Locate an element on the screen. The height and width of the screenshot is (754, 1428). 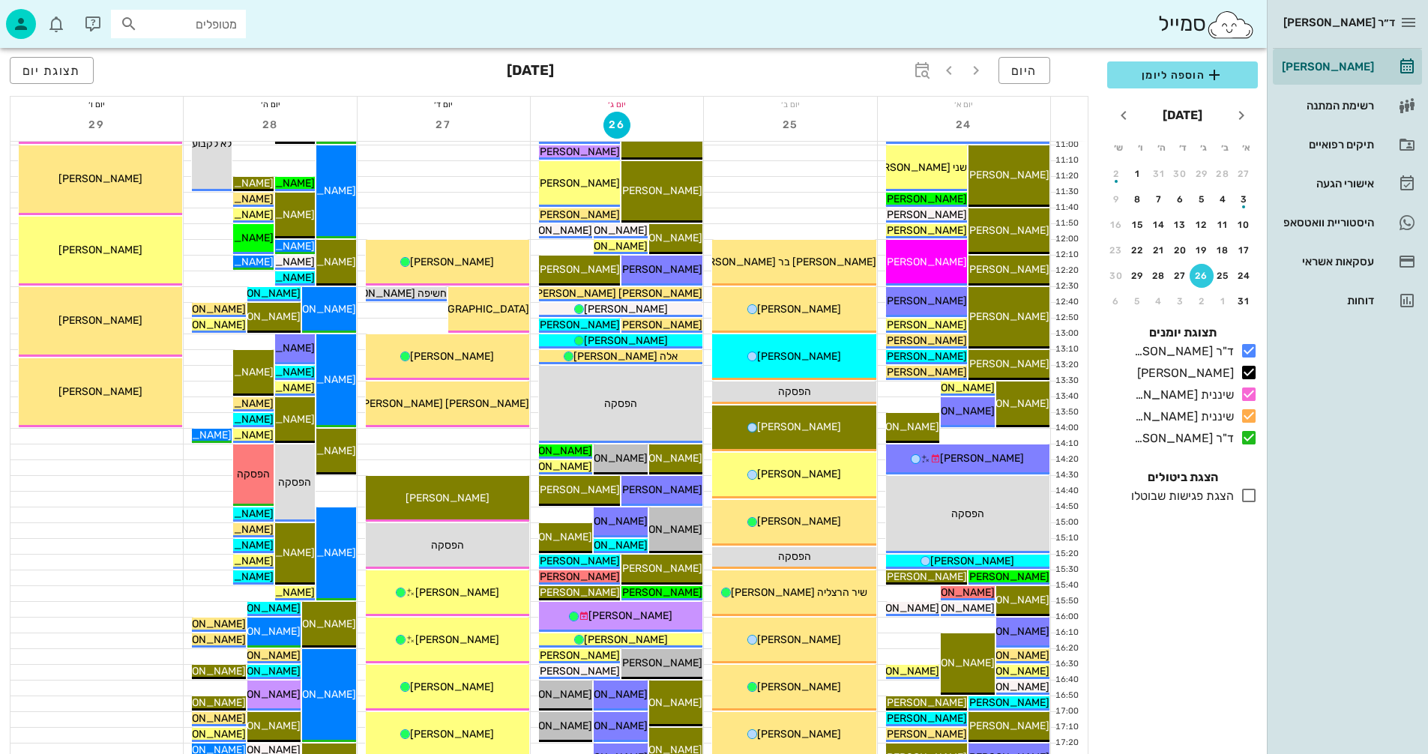
div: רשימת המתנה is located at coordinates (1326, 106).